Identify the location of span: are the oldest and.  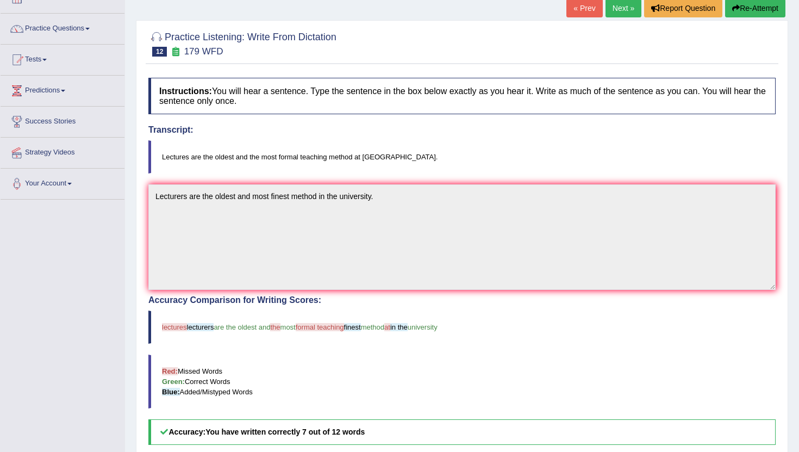
(242, 327).